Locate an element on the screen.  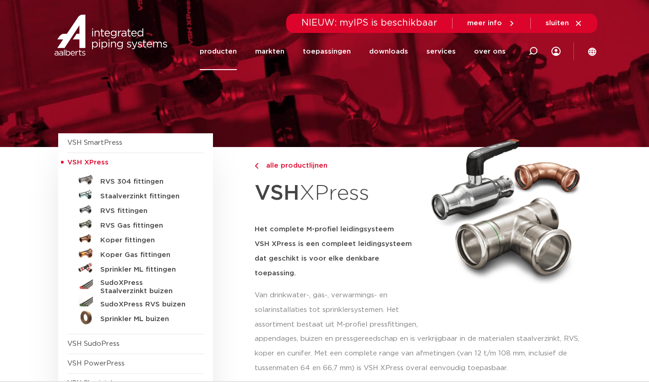
a: VSH SmartPress is located at coordinates (95, 142).